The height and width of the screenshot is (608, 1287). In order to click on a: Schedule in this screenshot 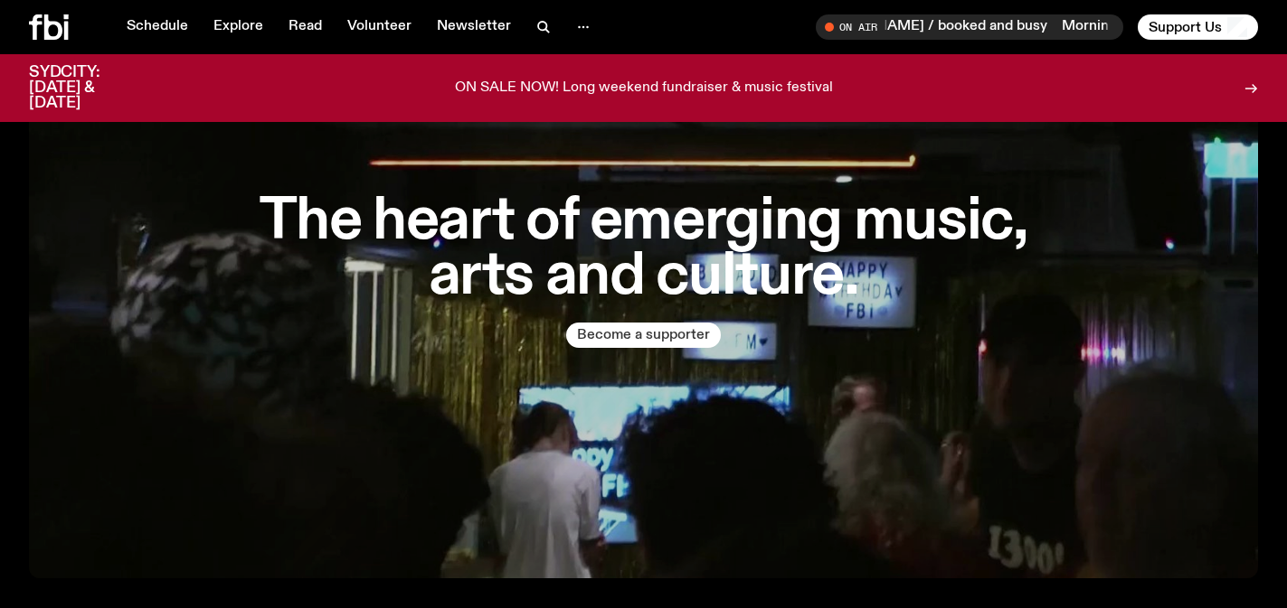, I will do `click(157, 27)`.